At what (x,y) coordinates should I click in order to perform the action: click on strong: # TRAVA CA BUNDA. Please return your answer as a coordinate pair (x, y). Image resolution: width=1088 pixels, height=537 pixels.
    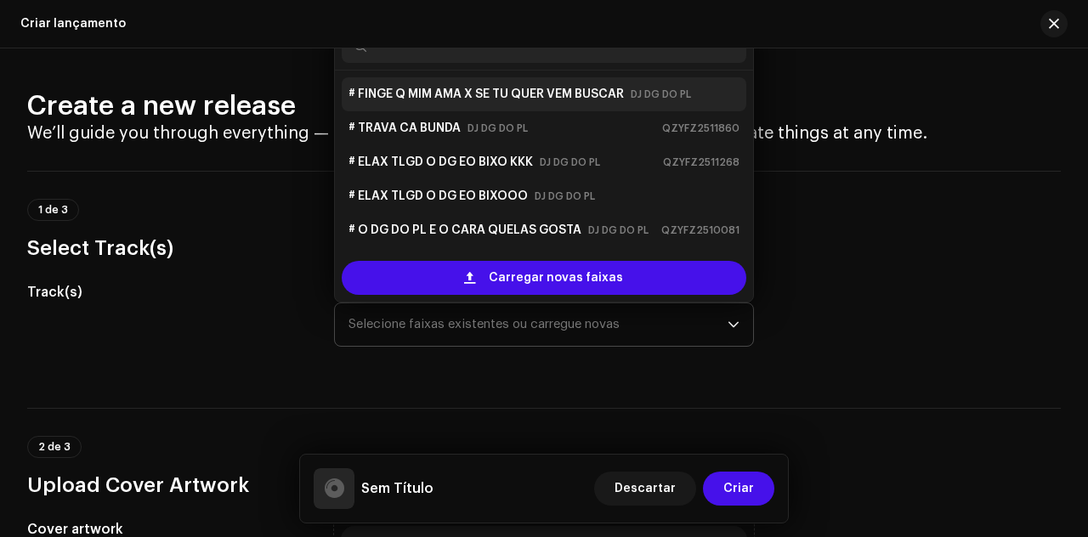
    Looking at the image, I should click on (405, 128).